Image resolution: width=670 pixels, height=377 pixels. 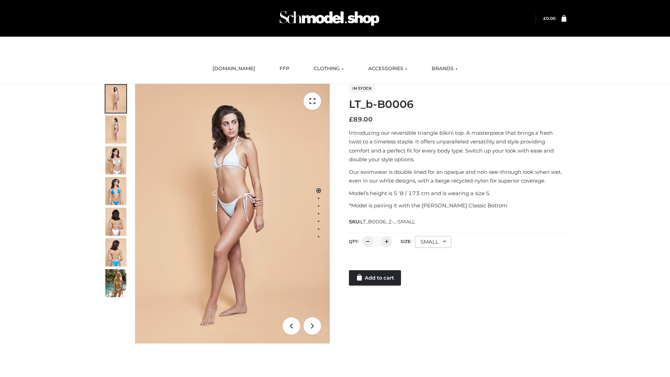 I want to click on a: BRANDS, so click(x=444, y=69).